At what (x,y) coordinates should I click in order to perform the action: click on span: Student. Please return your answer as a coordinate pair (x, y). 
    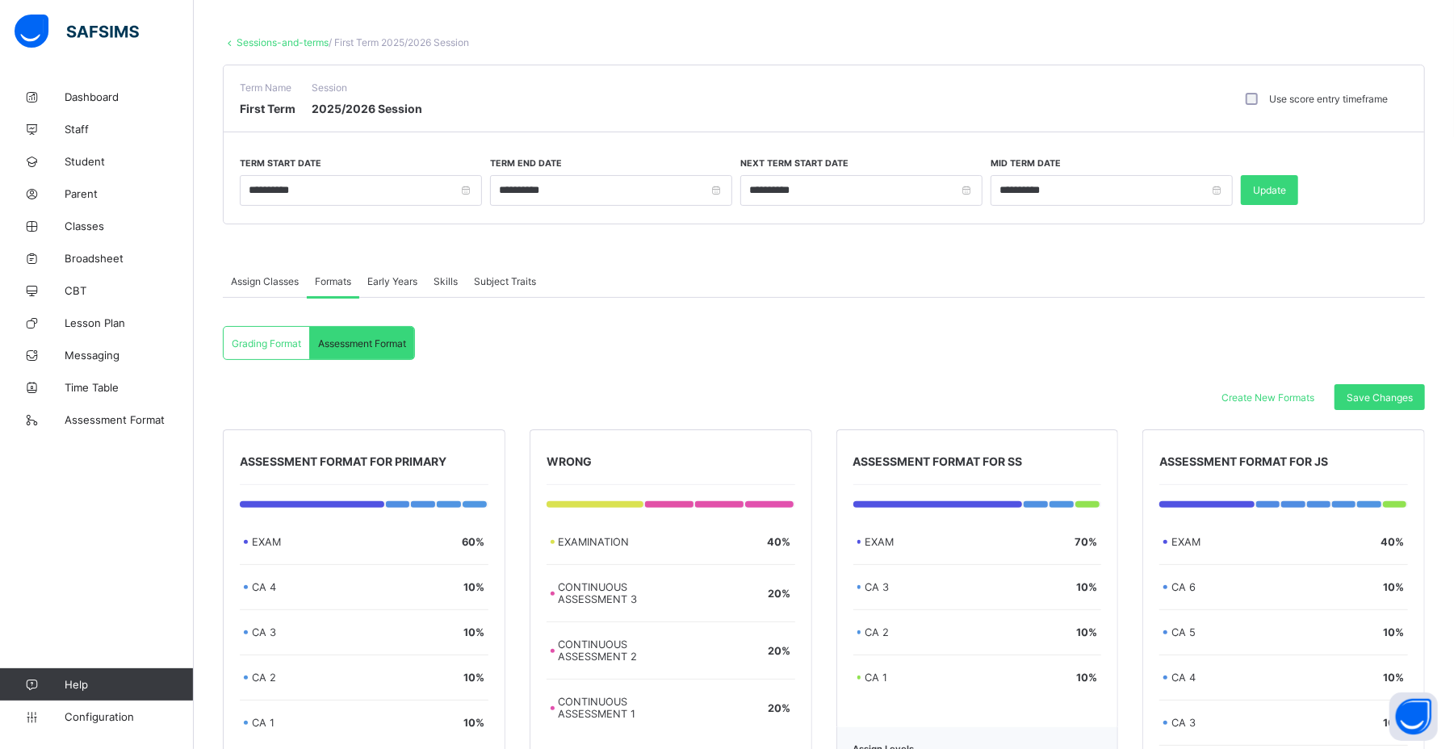
    Looking at the image, I should click on (129, 161).